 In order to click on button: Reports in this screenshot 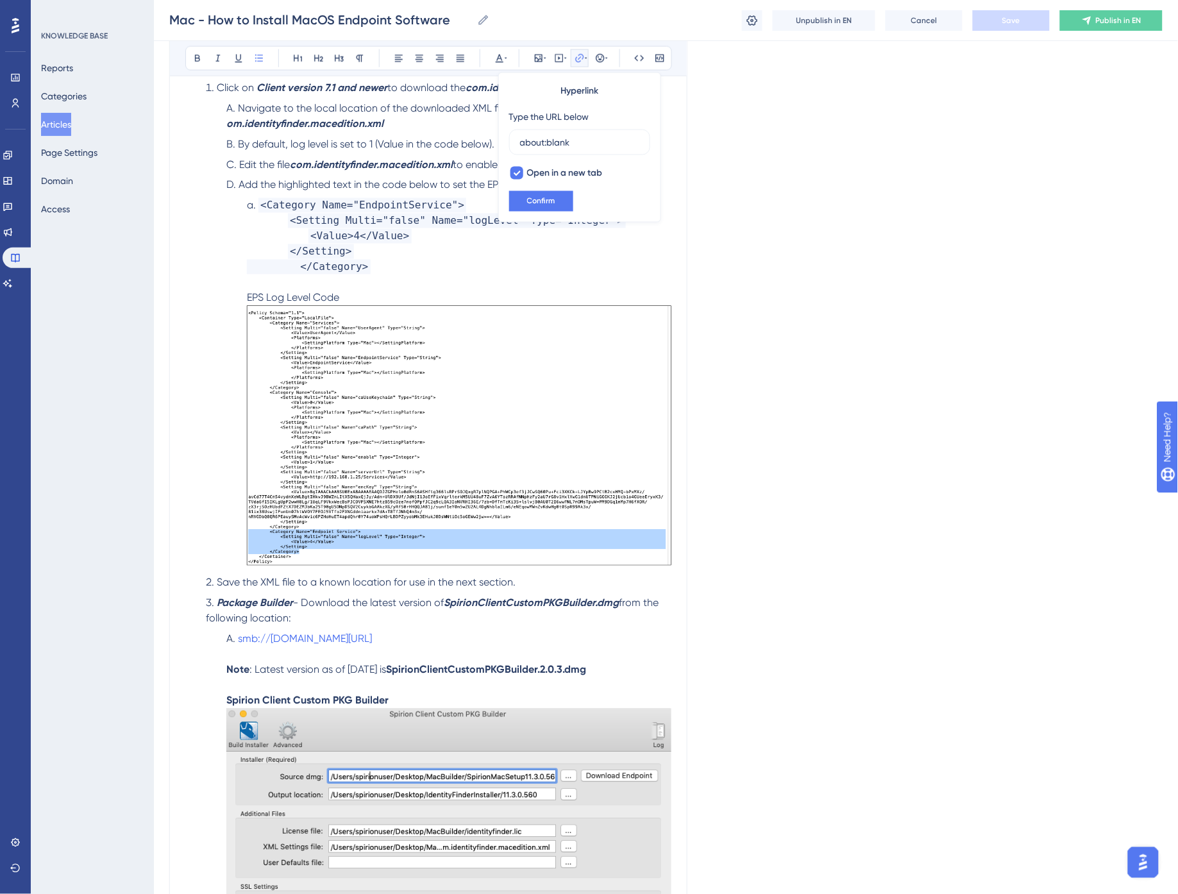, I will do `click(57, 68)`.